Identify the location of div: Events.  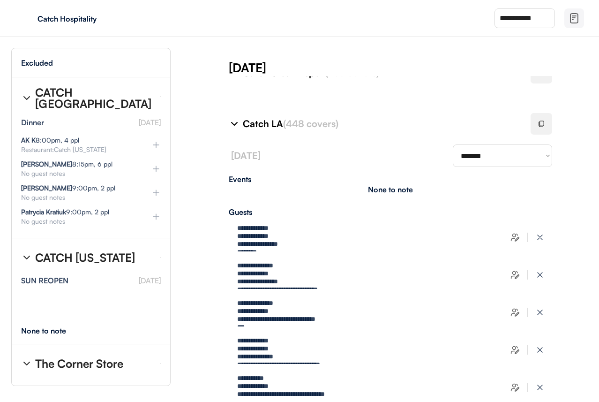
(390, 179).